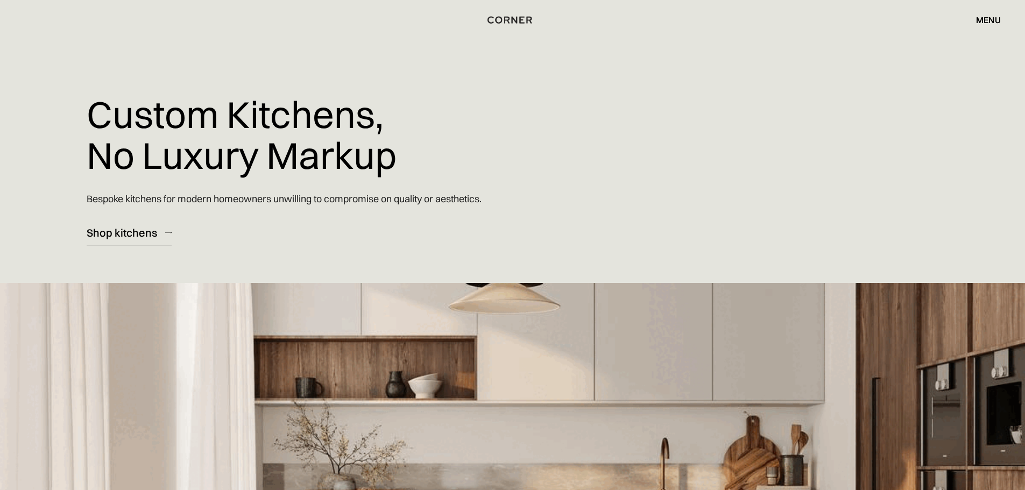 Image resolution: width=1025 pixels, height=490 pixels. I want to click on a: Shop kitchens, so click(129, 232).